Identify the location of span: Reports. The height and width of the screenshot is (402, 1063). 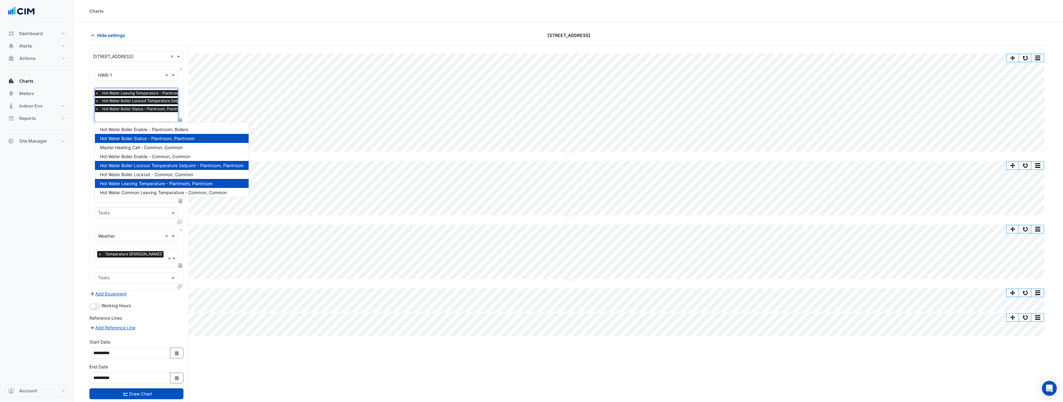
(28, 118).